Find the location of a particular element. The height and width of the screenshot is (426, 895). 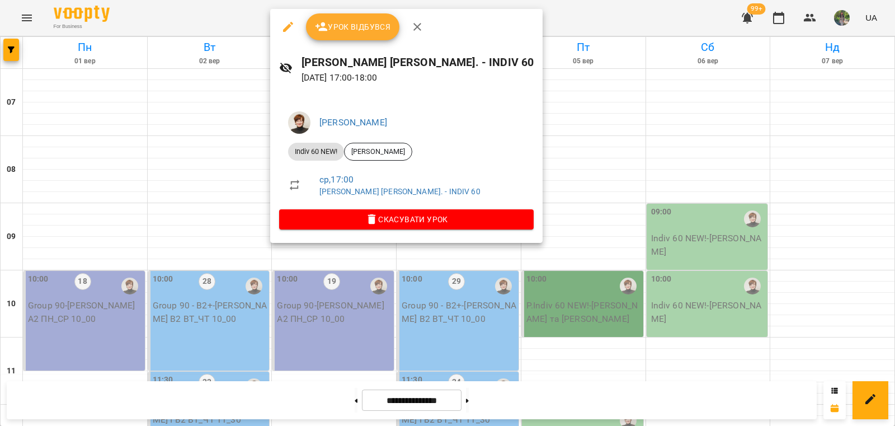

img: 630b37527edfe3e1374affafc9221cc6.jpg is located at coordinates (299, 123).